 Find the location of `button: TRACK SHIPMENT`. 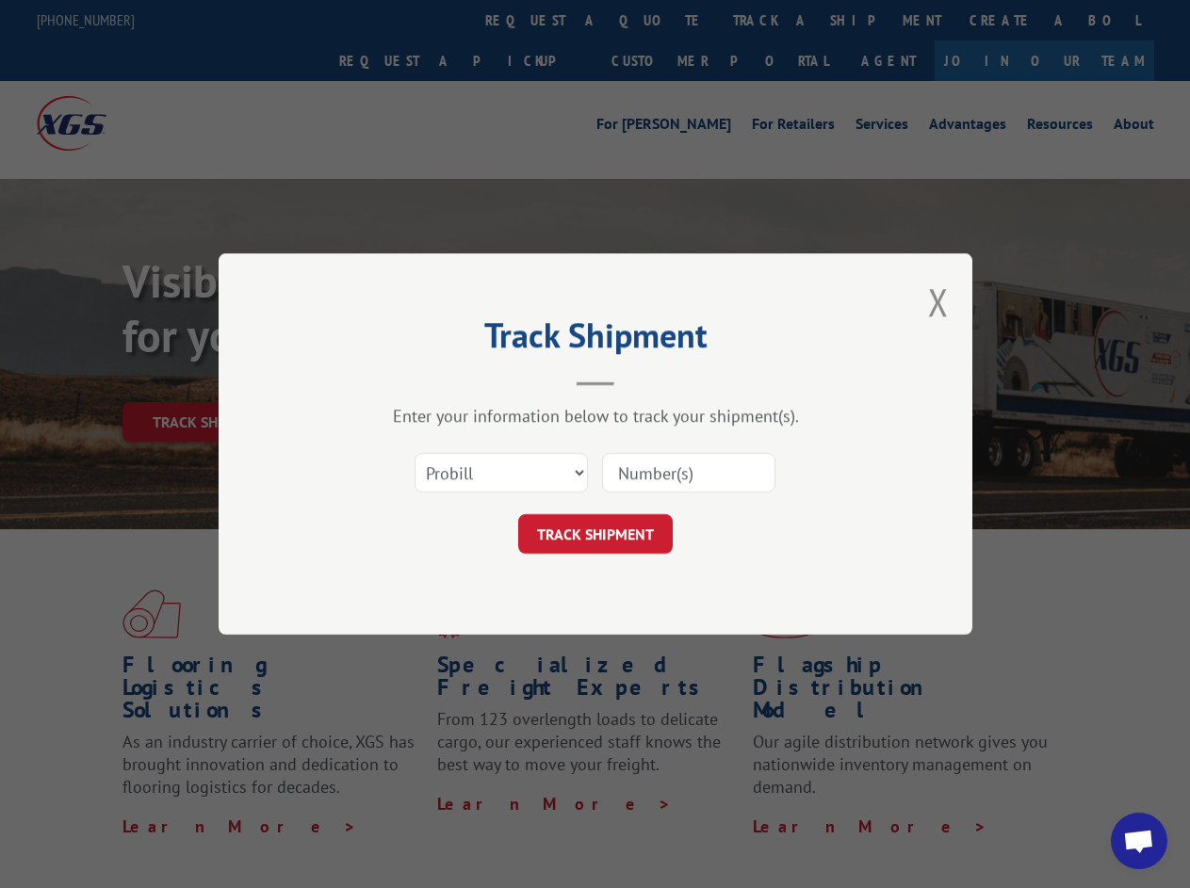

button: TRACK SHIPMENT is located at coordinates (595, 534).